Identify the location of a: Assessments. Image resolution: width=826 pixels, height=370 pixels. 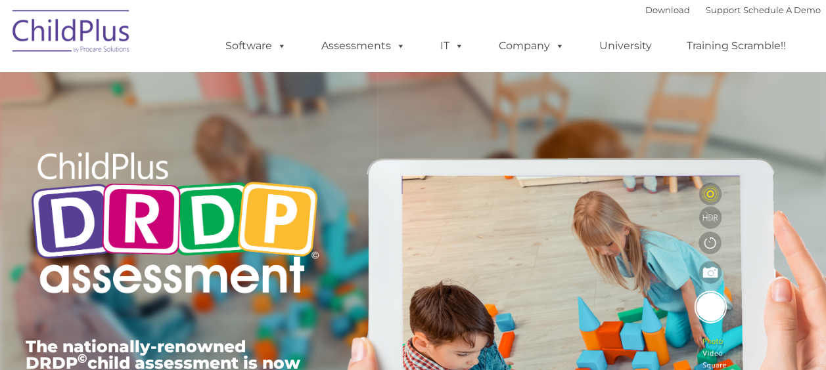
(363, 46).